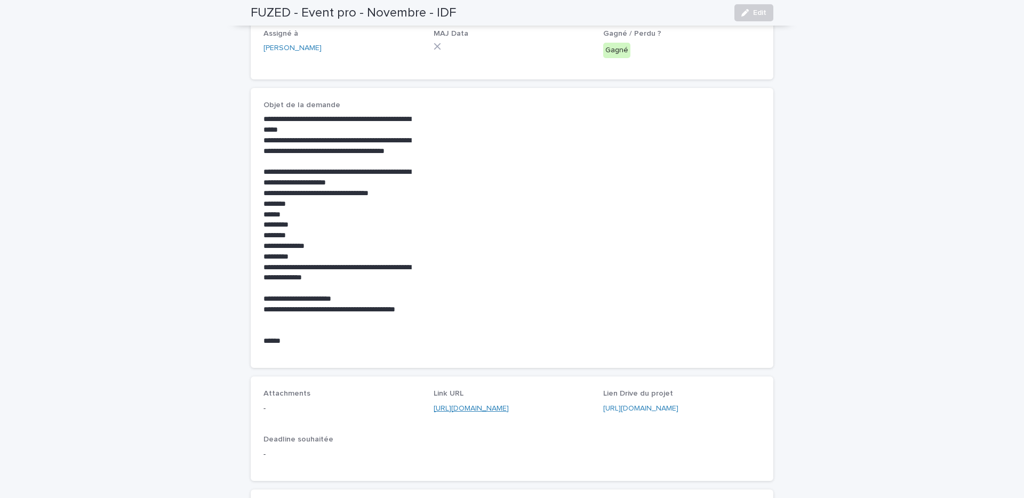  I want to click on span: Deadline souhaitée, so click(298, 439).